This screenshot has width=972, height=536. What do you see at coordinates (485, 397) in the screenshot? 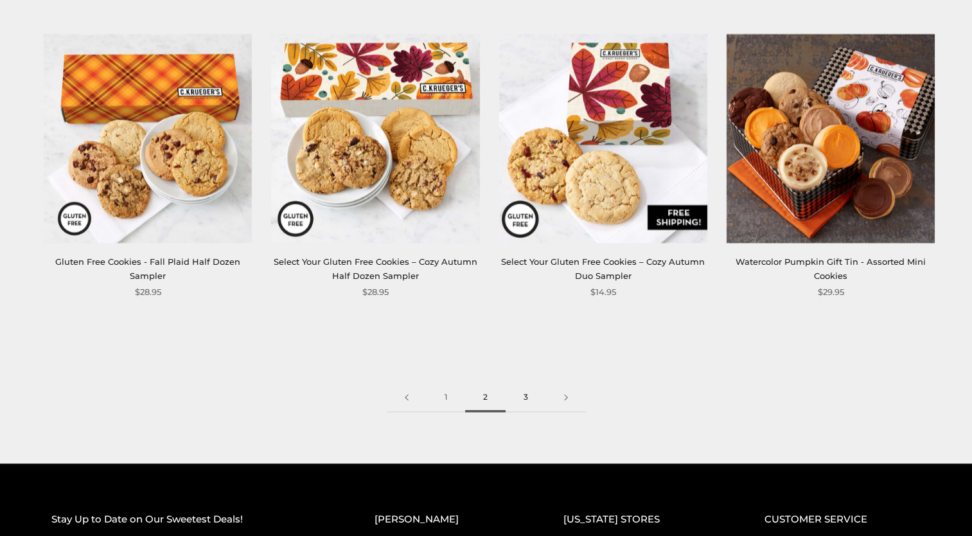
I see `span: 2` at bounding box center [485, 397].